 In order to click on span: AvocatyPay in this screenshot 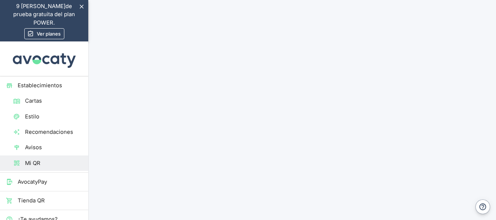, I will do `click(50, 182)`.